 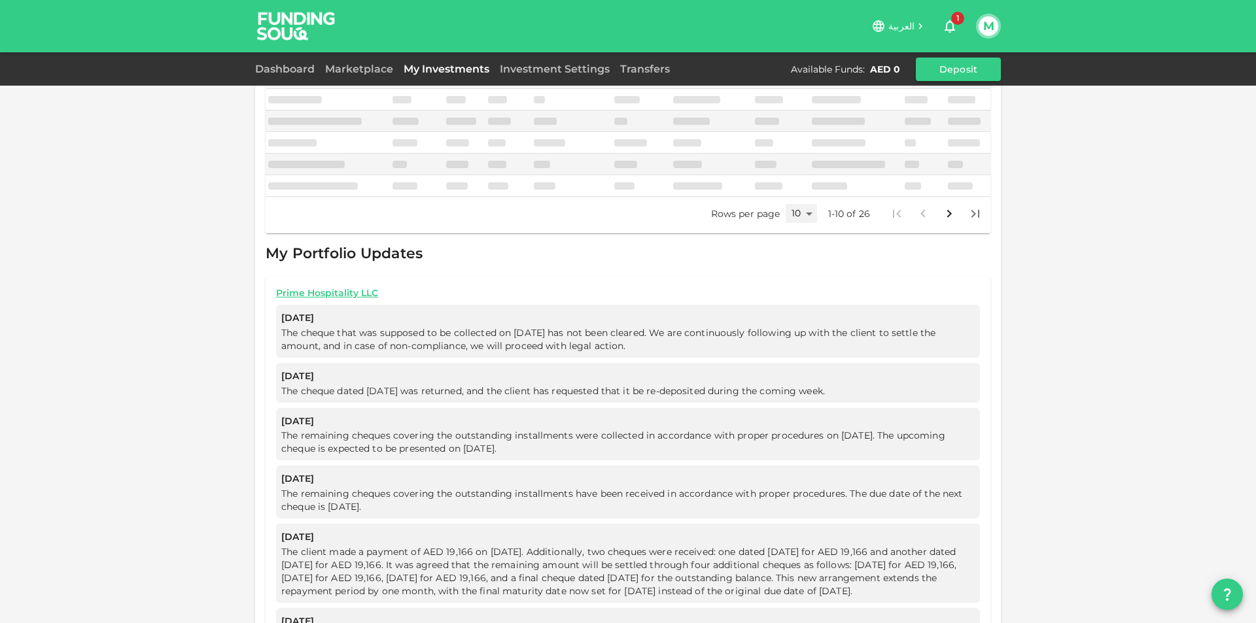 I want to click on div: Available Funds :, so click(x=827, y=69).